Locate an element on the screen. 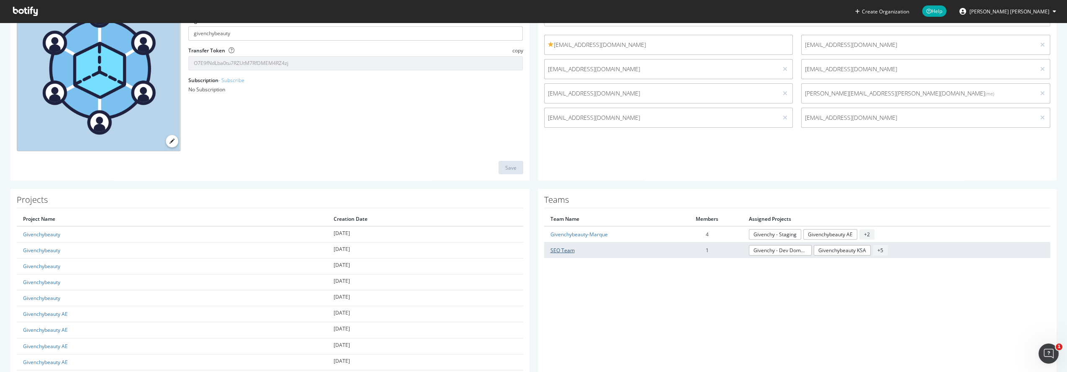 This screenshot has height=372, width=1067. label: Transfer Token is located at coordinates (207, 50).